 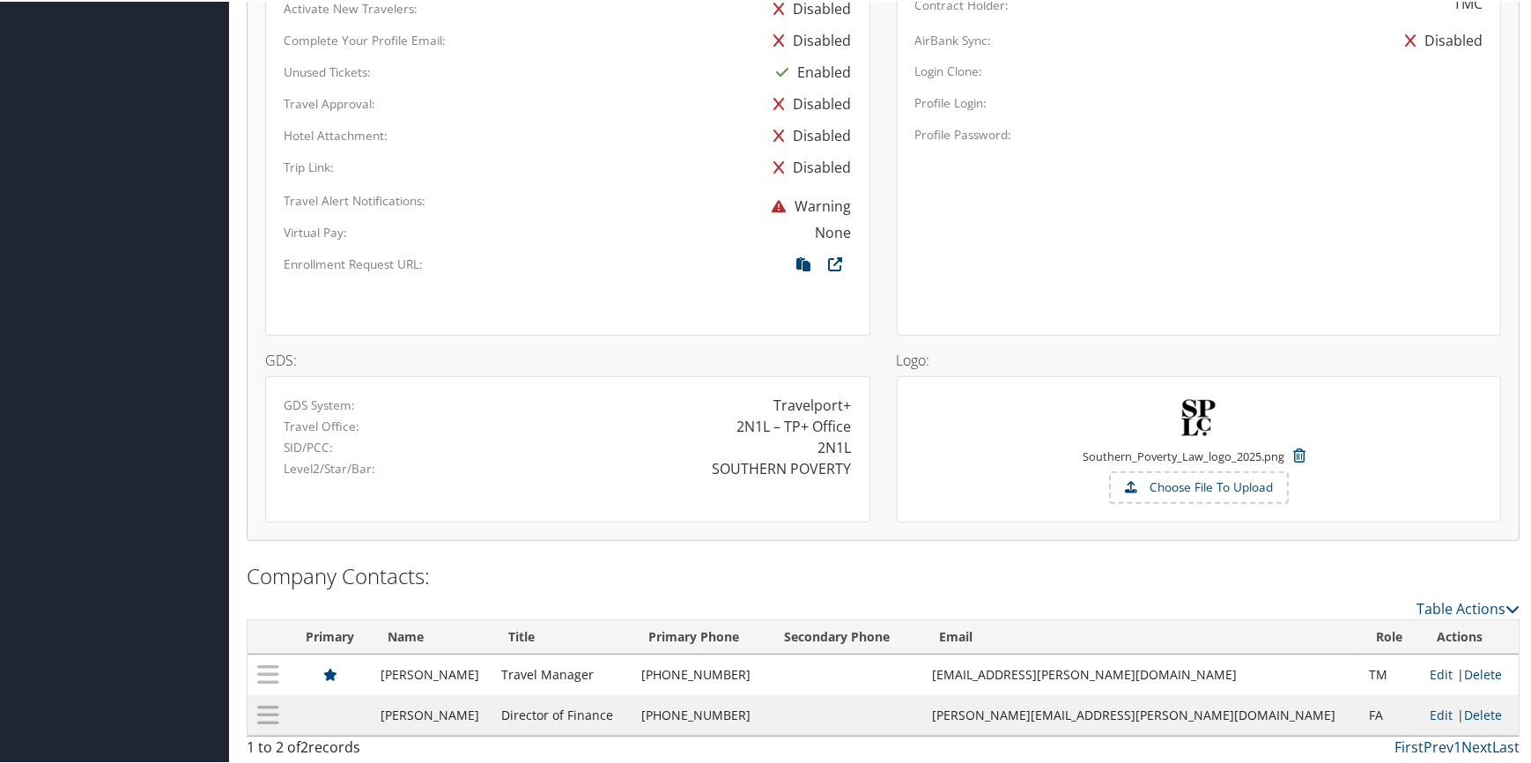 What do you see at coordinates (882, 574) in the screenshot?
I see `h2: Company Contacts:` at bounding box center [882, 574].